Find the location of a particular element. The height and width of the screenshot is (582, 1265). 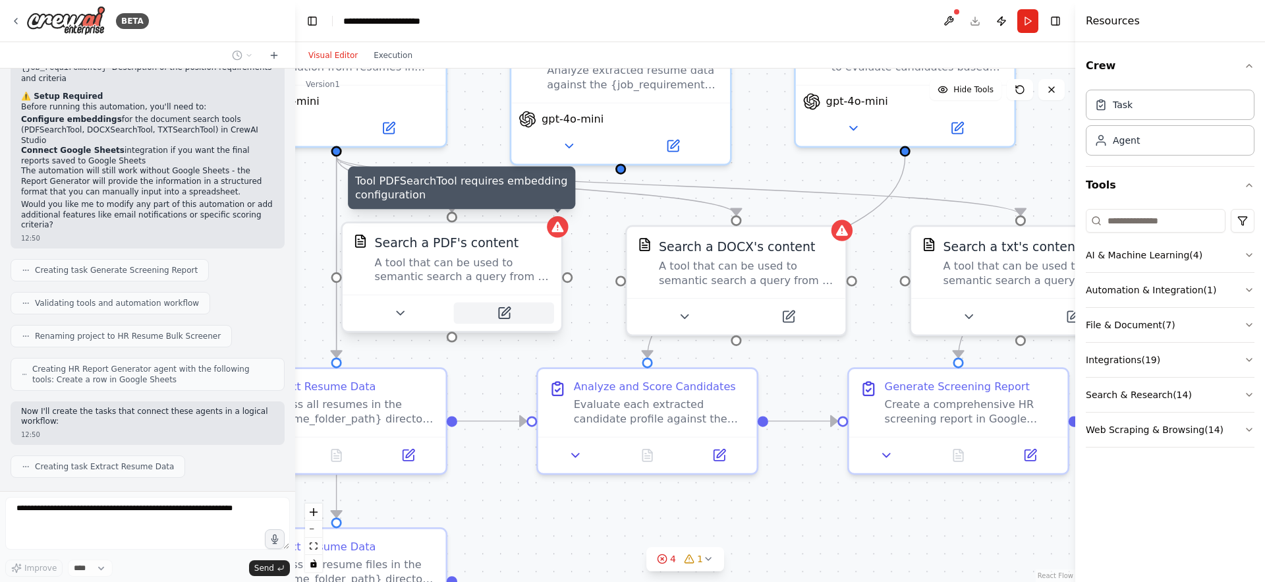

div: DOCXSearchToolSearch a DOCX's contentA tool that can be used to semantic search a query from a DO... is located at coordinates (736, 281).